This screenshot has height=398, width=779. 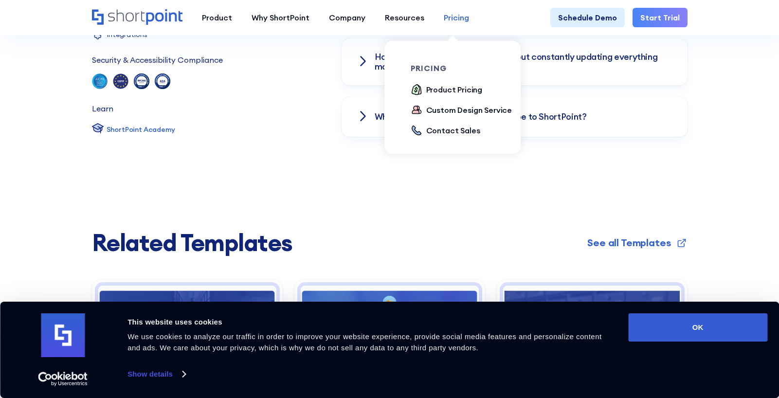 What do you see at coordinates (404, 18) in the screenshot?
I see `div: Resources` at bounding box center [404, 18].